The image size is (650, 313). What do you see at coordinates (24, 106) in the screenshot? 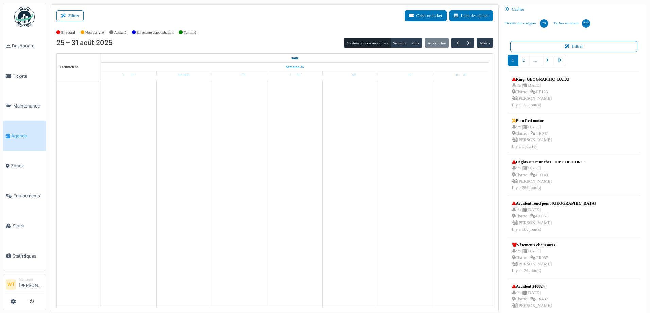
I see `a: Maintenance` at bounding box center [24, 106].